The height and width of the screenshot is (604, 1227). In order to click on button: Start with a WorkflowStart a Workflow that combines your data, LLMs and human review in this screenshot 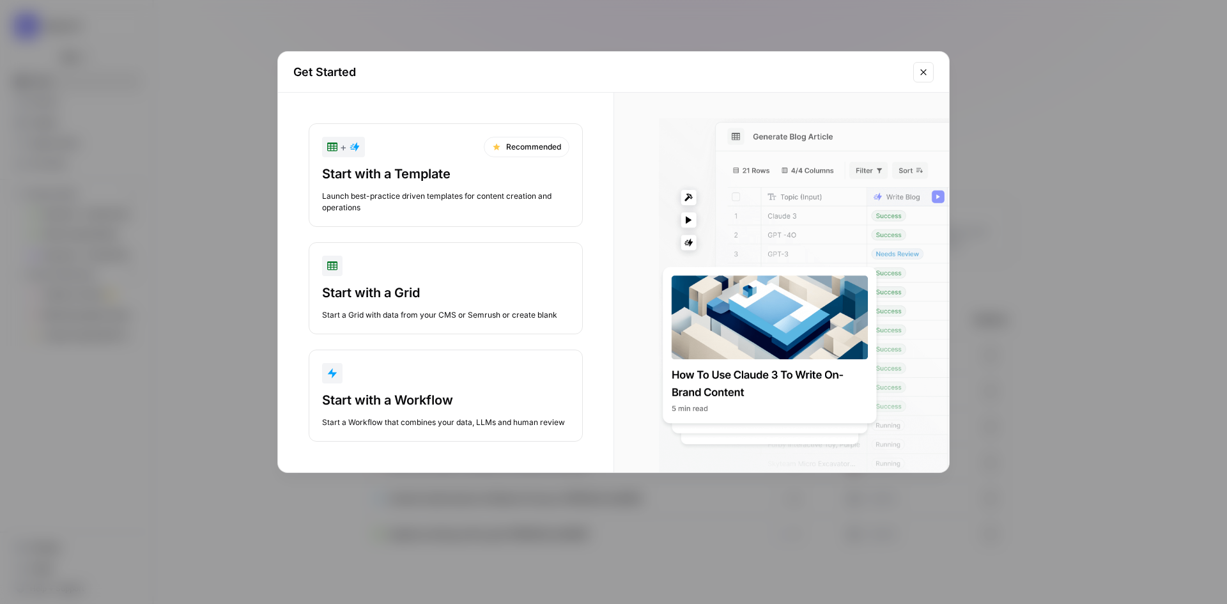, I will do `click(445, 395)`.